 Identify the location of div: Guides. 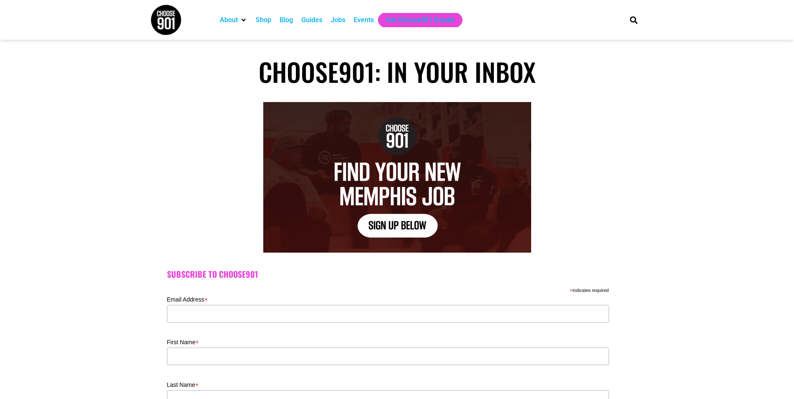
(312, 20).